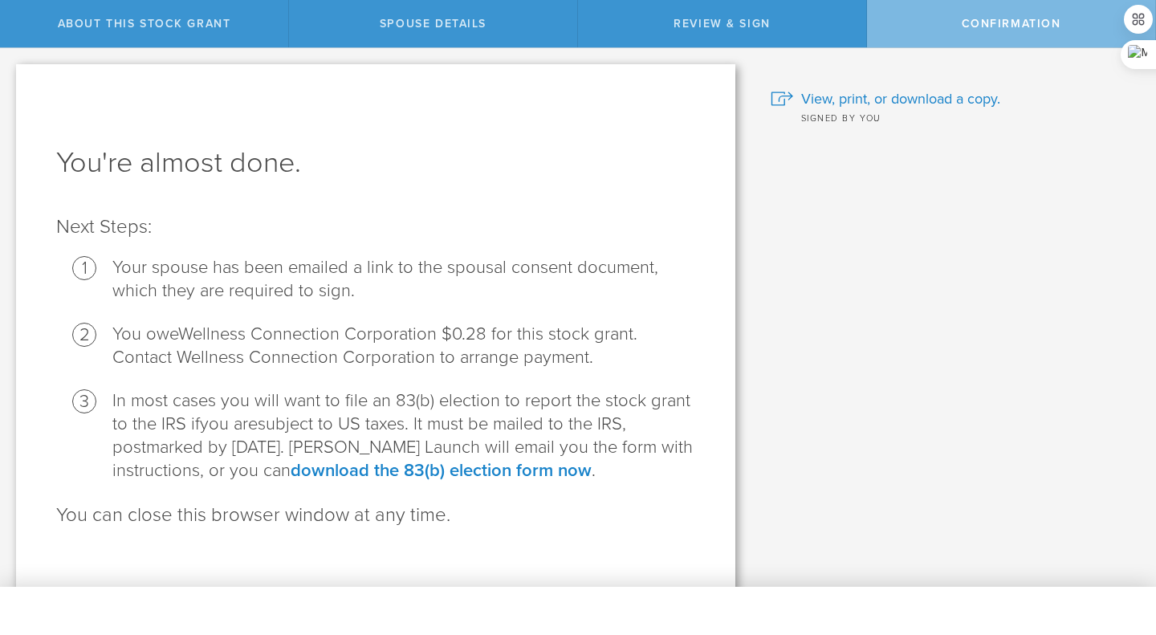 This screenshot has width=1156, height=635. I want to click on span: Confirmation, so click(1012, 23).